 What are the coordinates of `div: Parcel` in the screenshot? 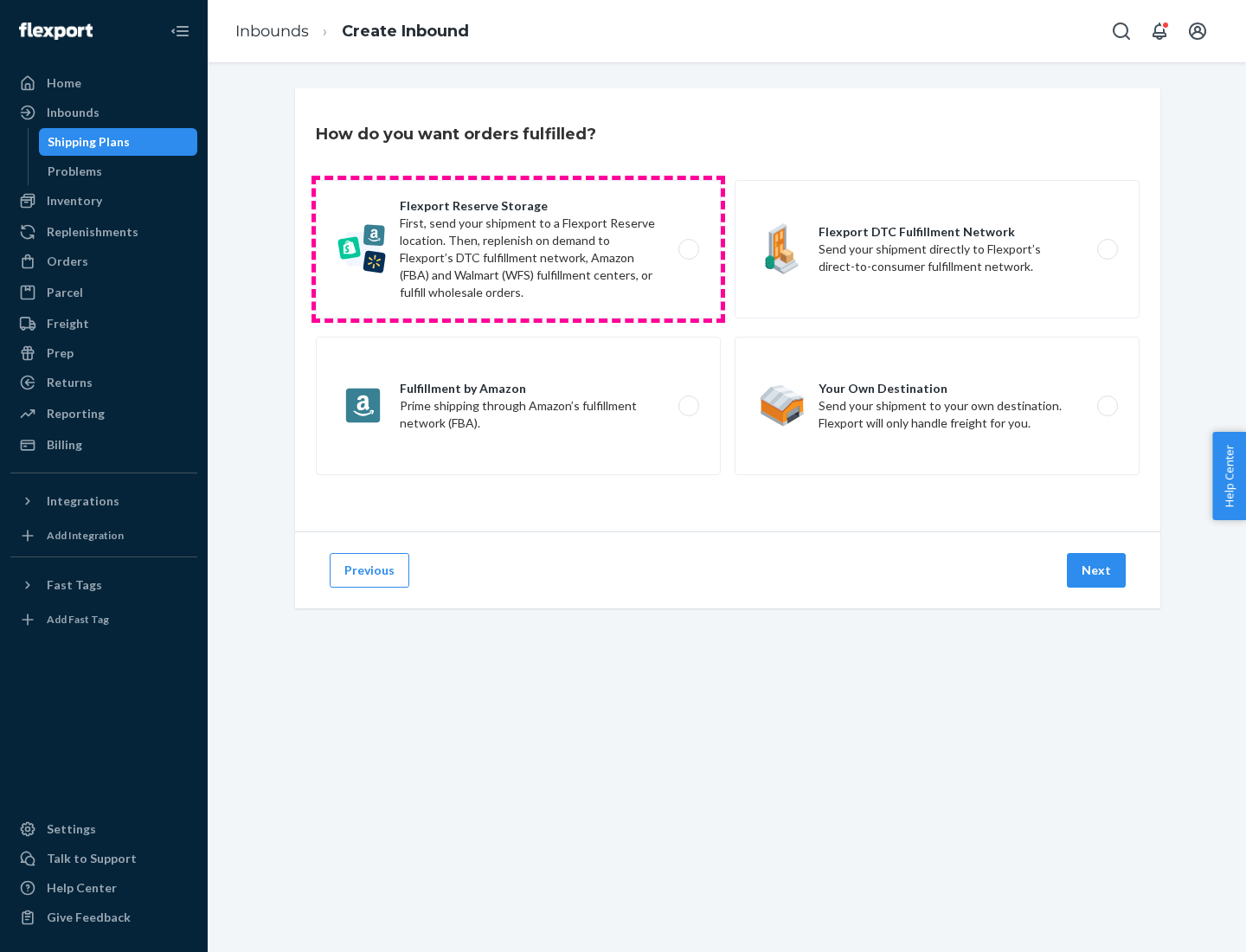 It's located at (65, 293).